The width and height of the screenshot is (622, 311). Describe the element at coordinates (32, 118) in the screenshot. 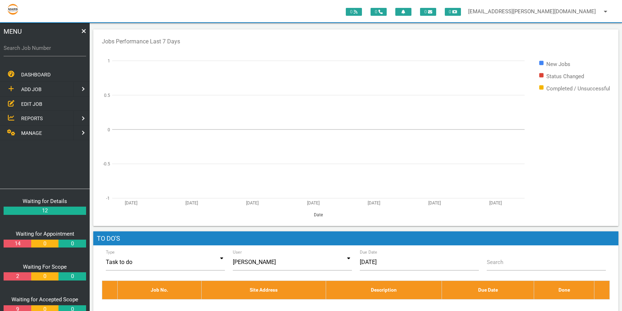

I see `span: REPORTS` at that location.